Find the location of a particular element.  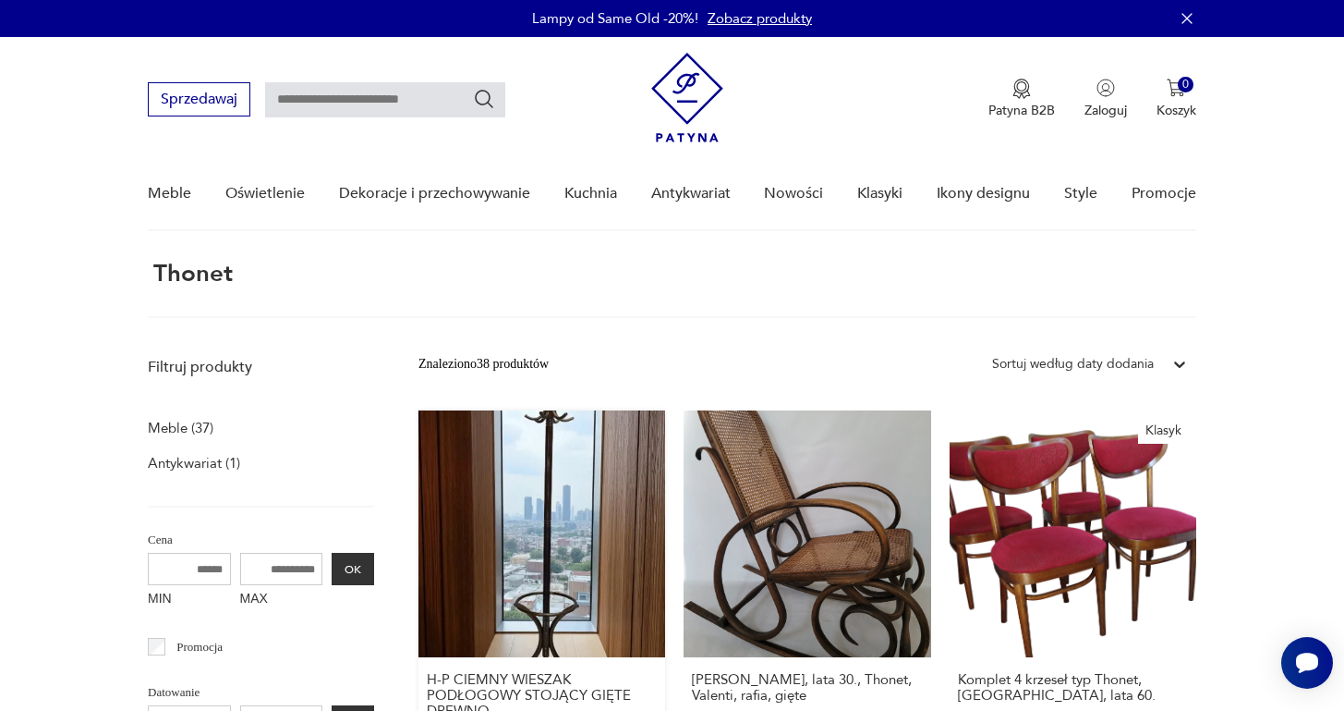

a: Meble (37) is located at coordinates (180, 428).